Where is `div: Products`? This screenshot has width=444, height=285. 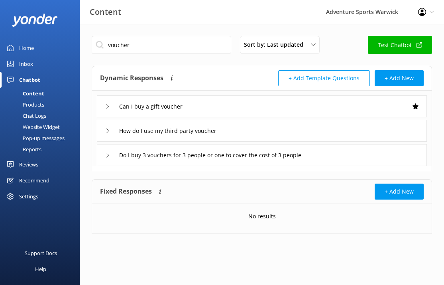 div: Products is located at coordinates (24, 104).